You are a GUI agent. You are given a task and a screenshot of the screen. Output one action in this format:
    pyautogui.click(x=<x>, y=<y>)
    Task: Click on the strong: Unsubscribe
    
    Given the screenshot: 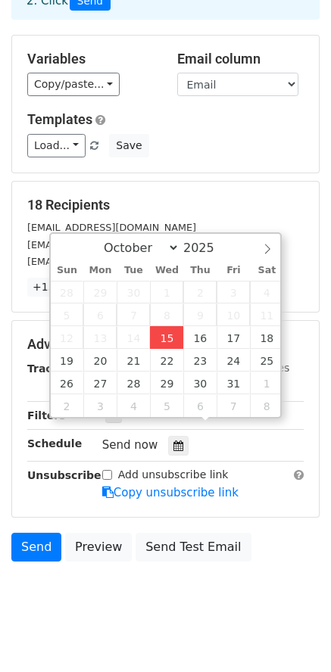 What is the action you would take?
    pyautogui.click(x=64, y=475)
    